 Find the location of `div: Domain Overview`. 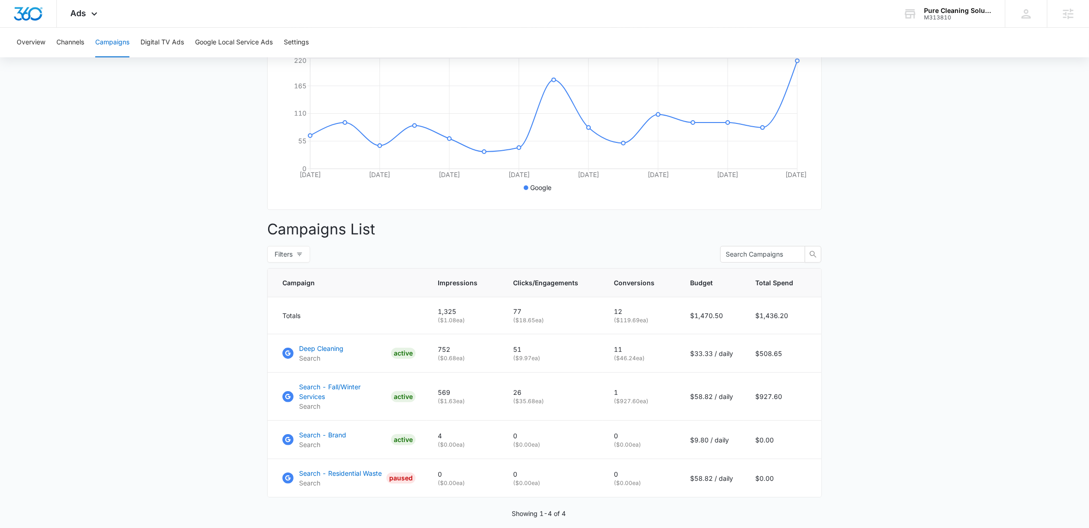

div: Domain Overview is located at coordinates (59, 57).